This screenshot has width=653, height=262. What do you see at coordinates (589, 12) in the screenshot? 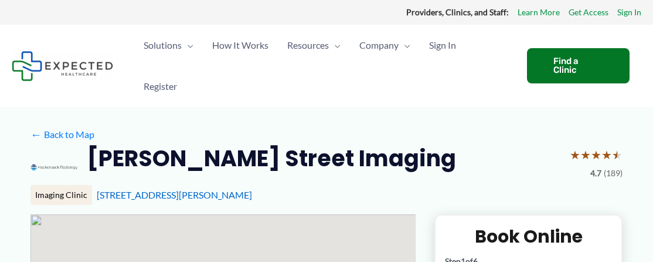
I see `a: Get Access` at bounding box center [589, 12].